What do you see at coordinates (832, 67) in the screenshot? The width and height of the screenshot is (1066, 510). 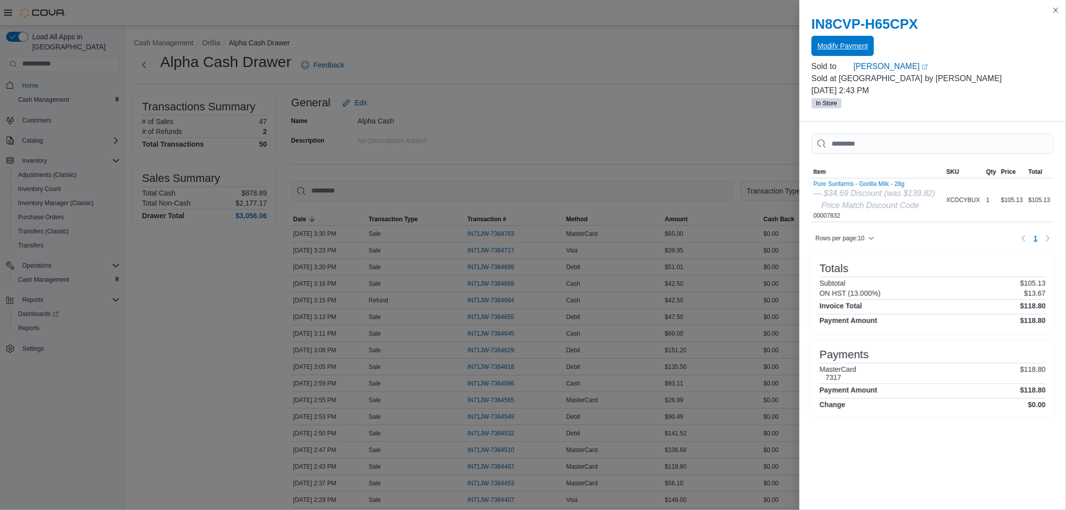 I see `div: Sold to` at bounding box center [832, 67].